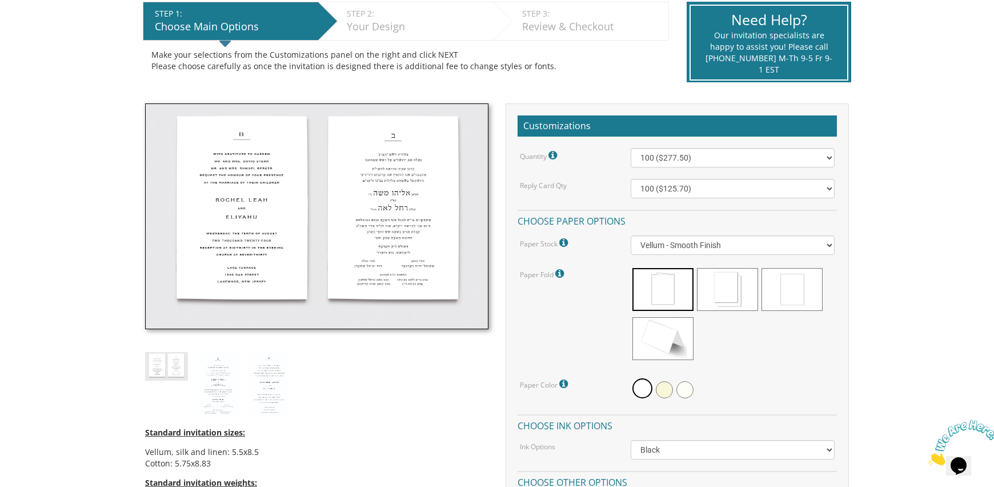  I want to click on label: Ink Options, so click(537, 446).